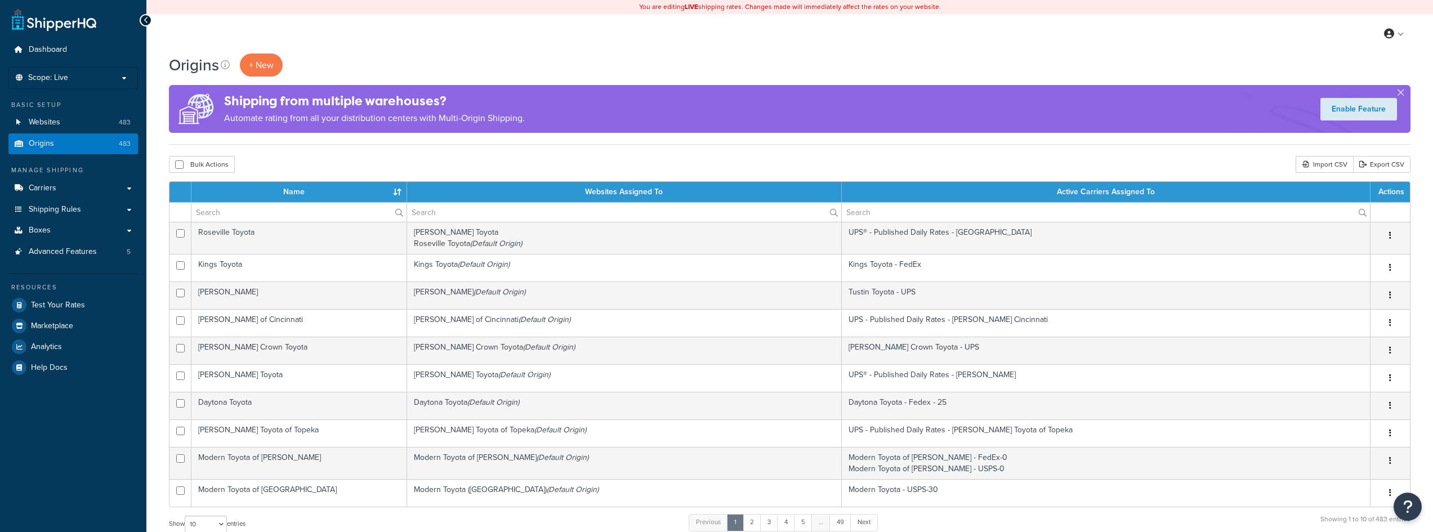  What do you see at coordinates (49, 368) in the screenshot?
I see `span: Help Docs` at bounding box center [49, 368].